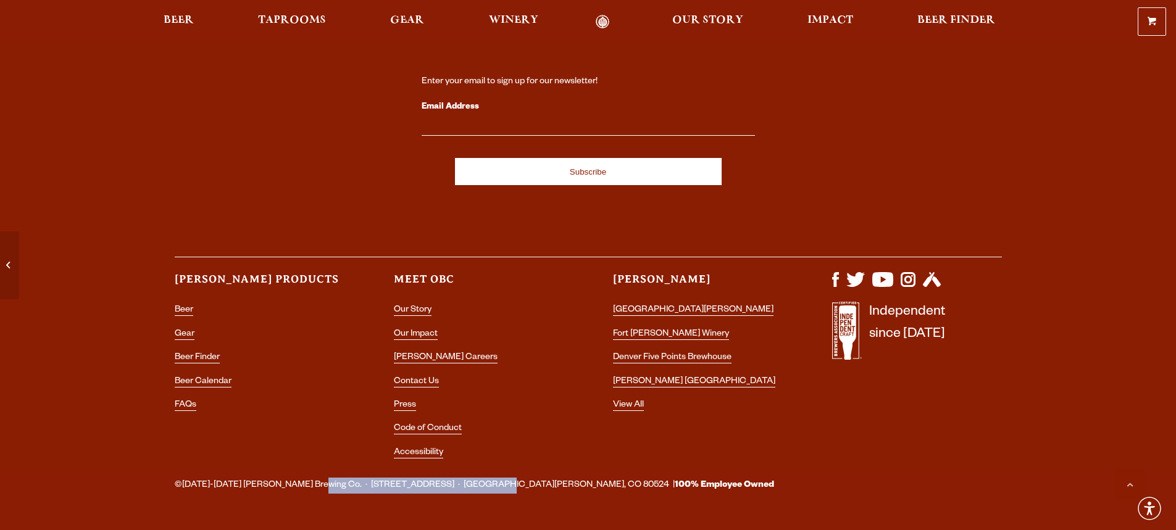  What do you see at coordinates (416, 382) in the screenshot?
I see `a: Contact Us` at bounding box center [416, 382].